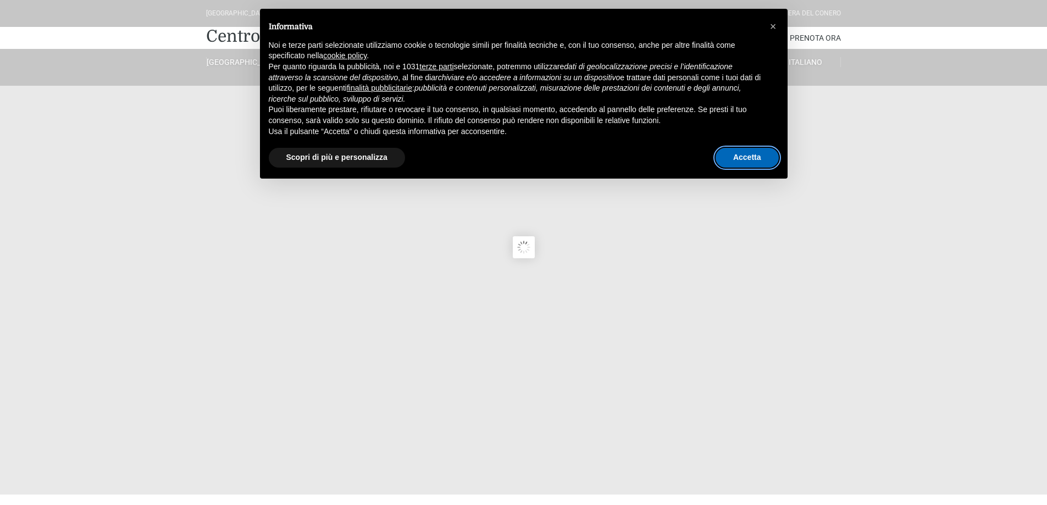 This screenshot has width=1047, height=505. Describe the element at coordinates (505, 93) in the screenshot. I see `em: pubblicità e contenuti personalizzati, misurazione delle prestazioni dei contenuti e degli annunc...` at that location.